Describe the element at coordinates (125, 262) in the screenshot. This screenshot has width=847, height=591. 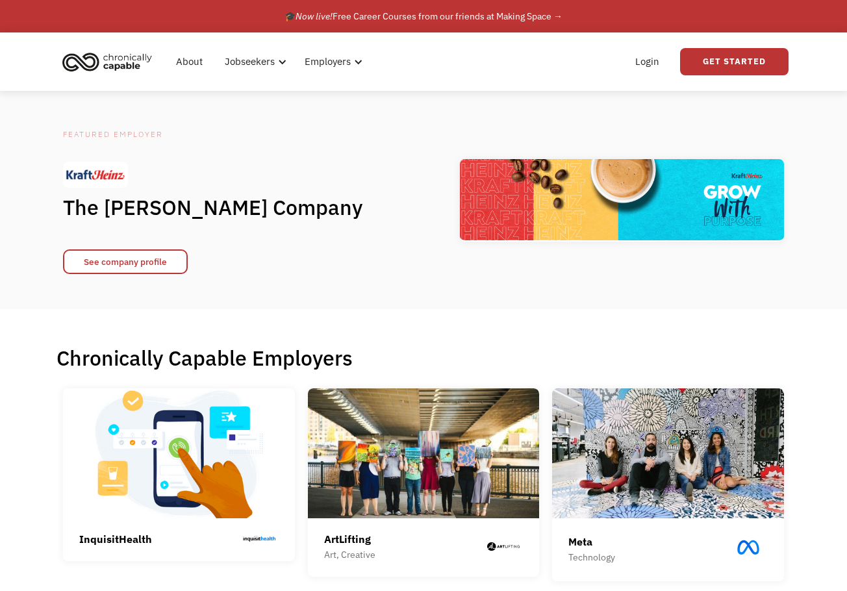
I see `a: See company profile` at that location.